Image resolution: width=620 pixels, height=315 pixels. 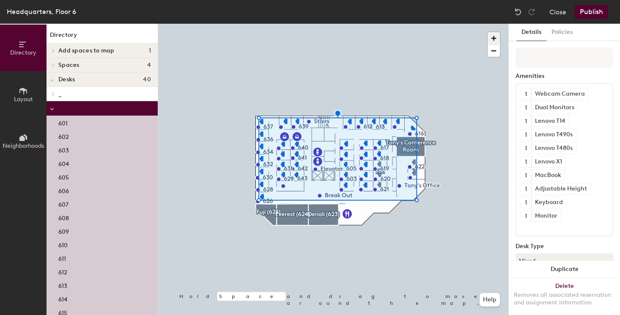 I want to click on p: 608, so click(x=63, y=217).